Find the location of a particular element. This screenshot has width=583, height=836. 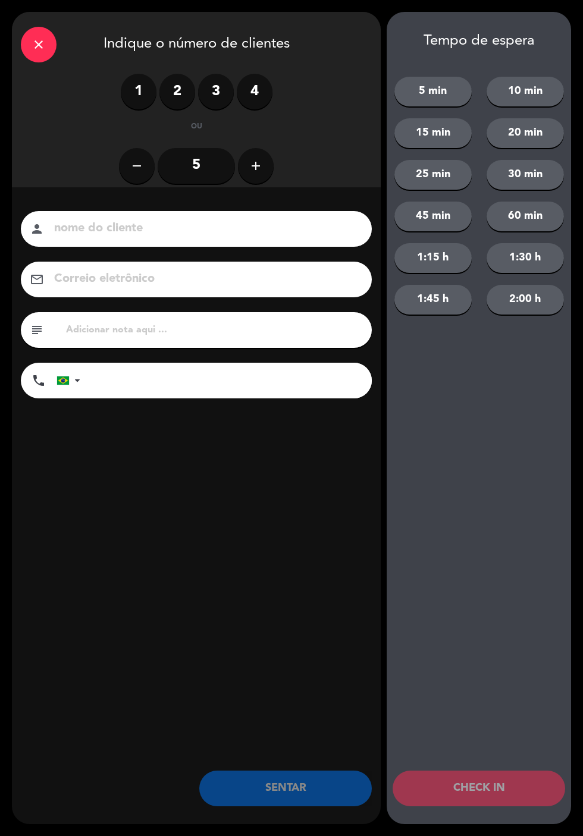

button: SENTAR is located at coordinates (285, 789).